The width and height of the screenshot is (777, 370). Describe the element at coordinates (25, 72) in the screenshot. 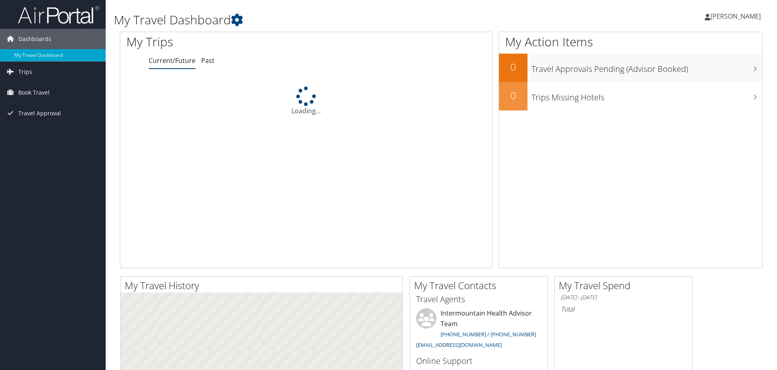

I see `span: Trips` at that location.